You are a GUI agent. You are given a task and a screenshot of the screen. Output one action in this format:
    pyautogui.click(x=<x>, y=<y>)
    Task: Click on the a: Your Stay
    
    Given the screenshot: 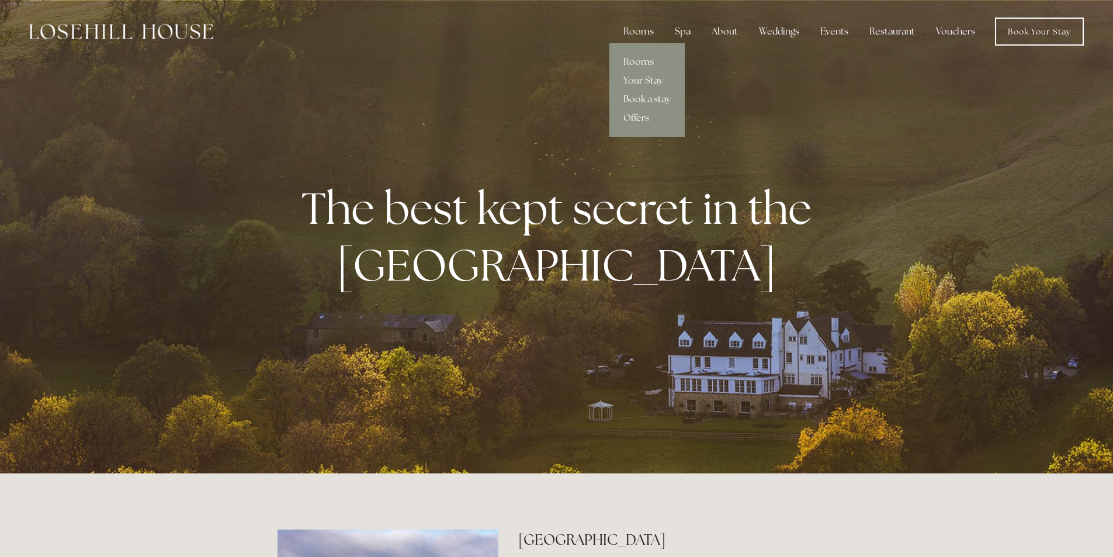 What is the action you would take?
    pyautogui.click(x=647, y=81)
    